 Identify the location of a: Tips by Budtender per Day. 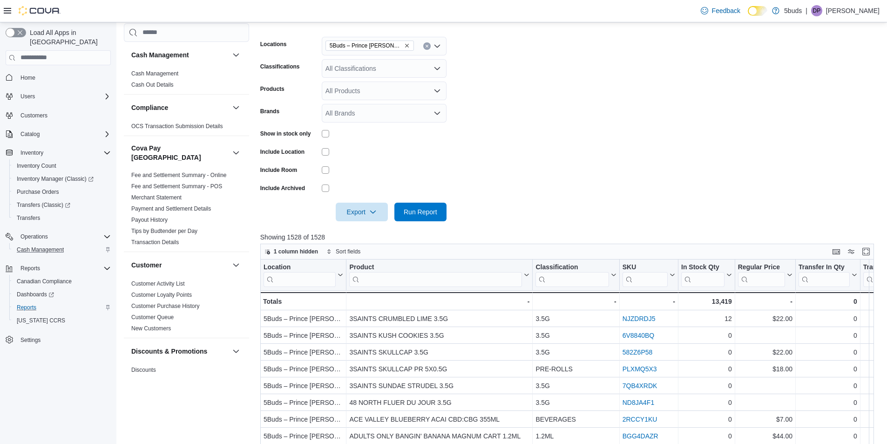
(164, 231).